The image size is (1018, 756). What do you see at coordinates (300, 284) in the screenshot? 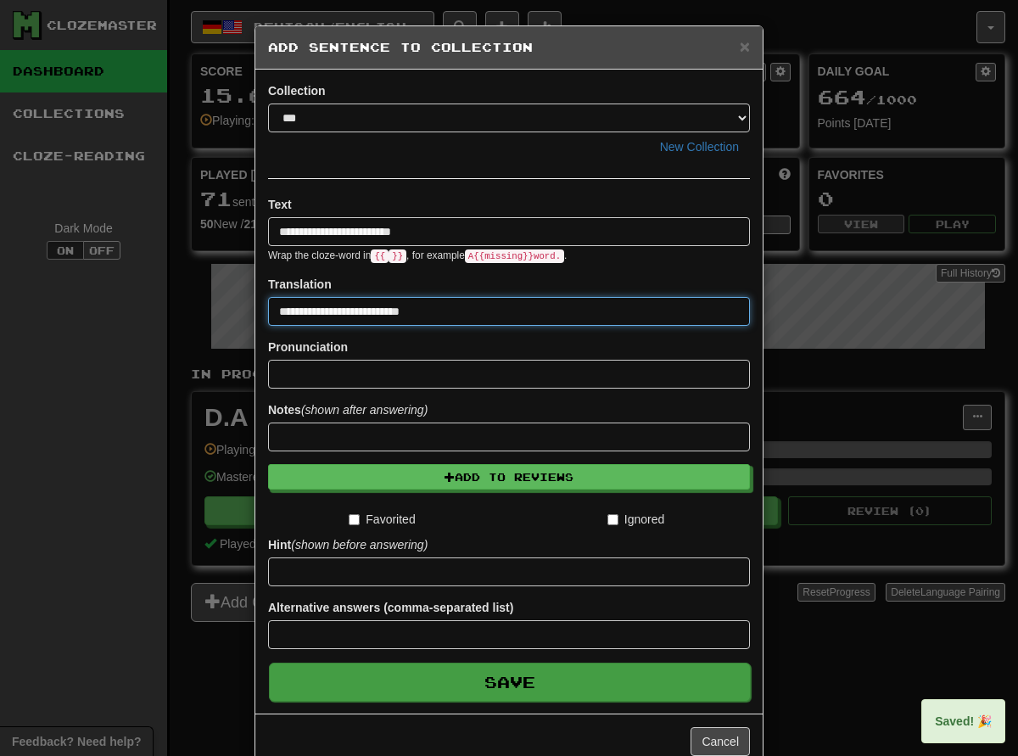
I see `label: Translation` at bounding box center [300, 284].